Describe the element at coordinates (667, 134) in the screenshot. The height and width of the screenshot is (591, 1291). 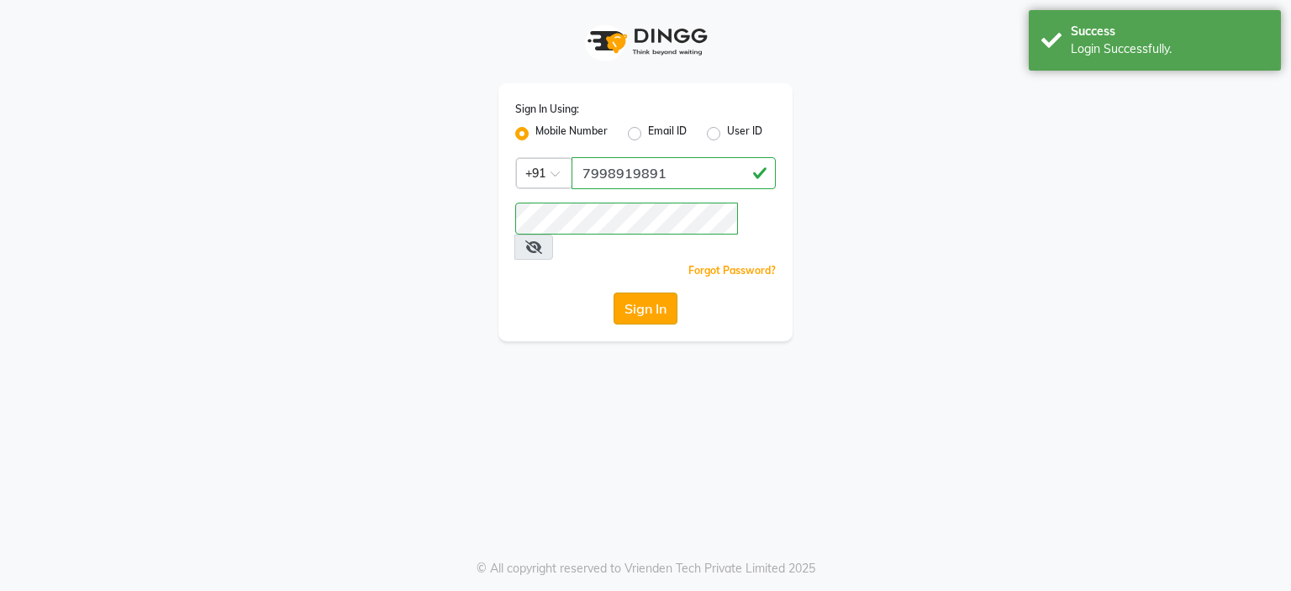
I see `label: Email ID` at that location.